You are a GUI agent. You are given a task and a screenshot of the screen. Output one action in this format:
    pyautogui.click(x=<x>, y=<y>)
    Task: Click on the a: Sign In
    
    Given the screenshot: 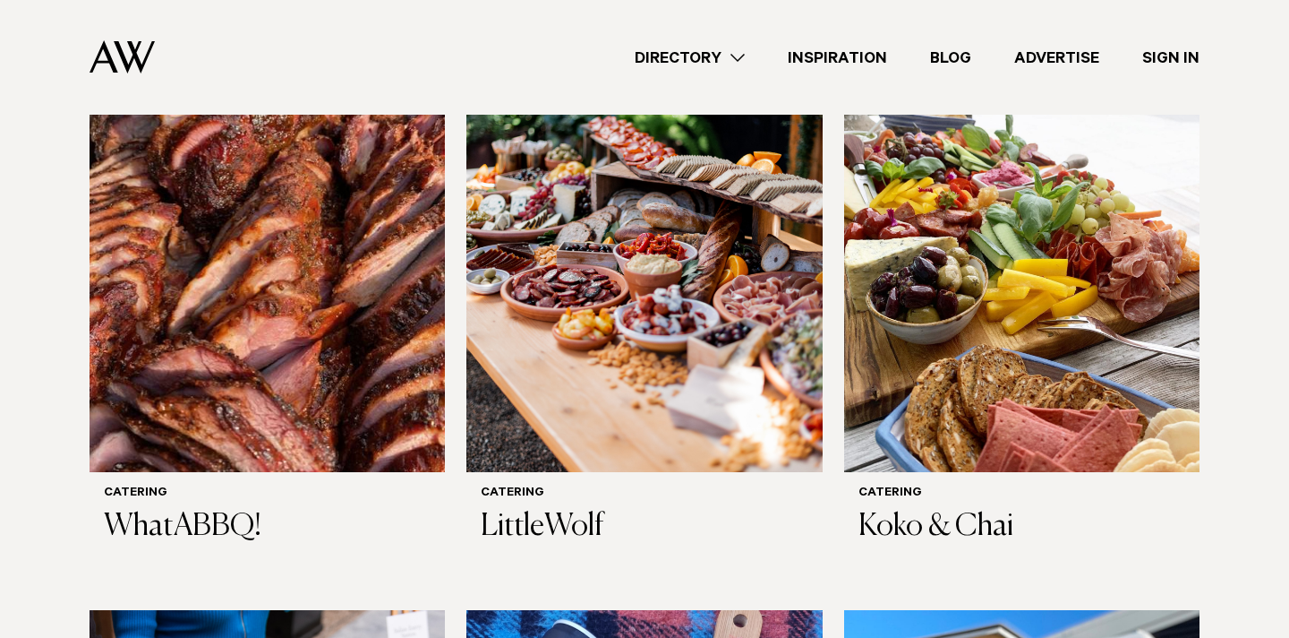 What is the action you would take?
    pyautogui.click(x=1171, y=57)
    